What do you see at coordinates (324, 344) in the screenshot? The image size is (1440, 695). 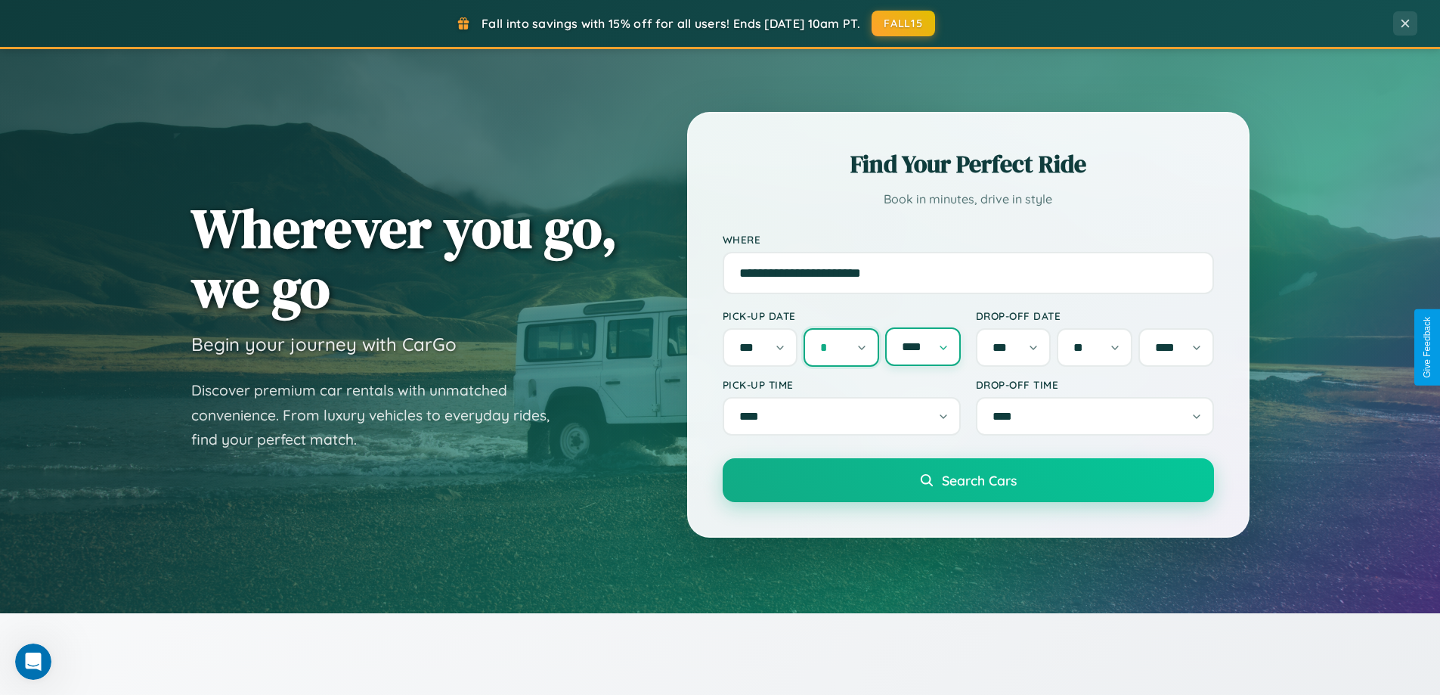 I see `h3: Begin your journey with CarGo` at bounding box center [324, 344].